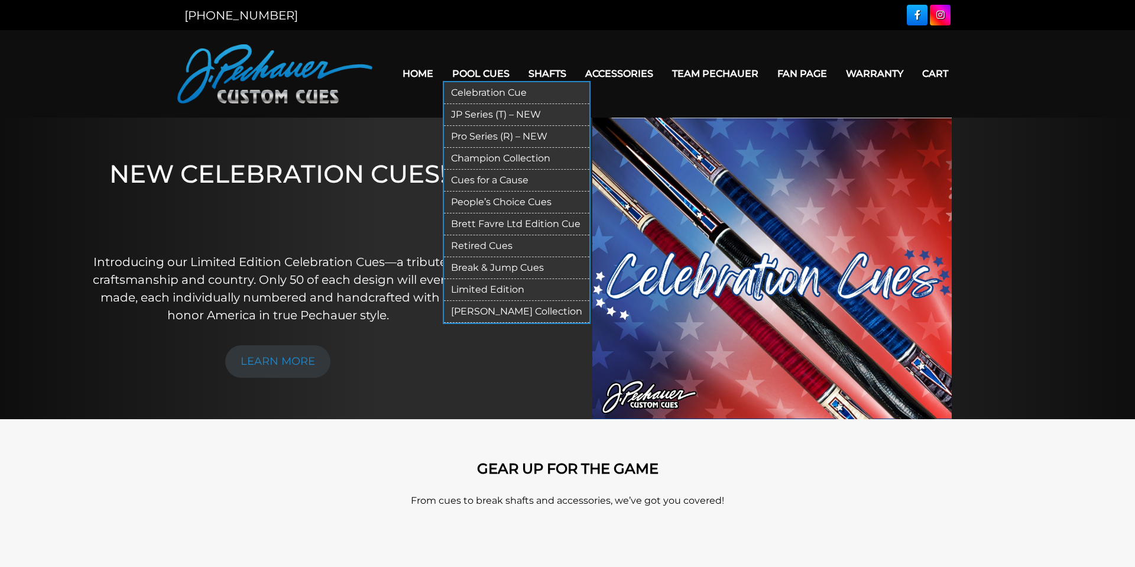  Describe the element at coordinates (715, 73) in the screenshot. I see `a: Team Pechauer` at that location.